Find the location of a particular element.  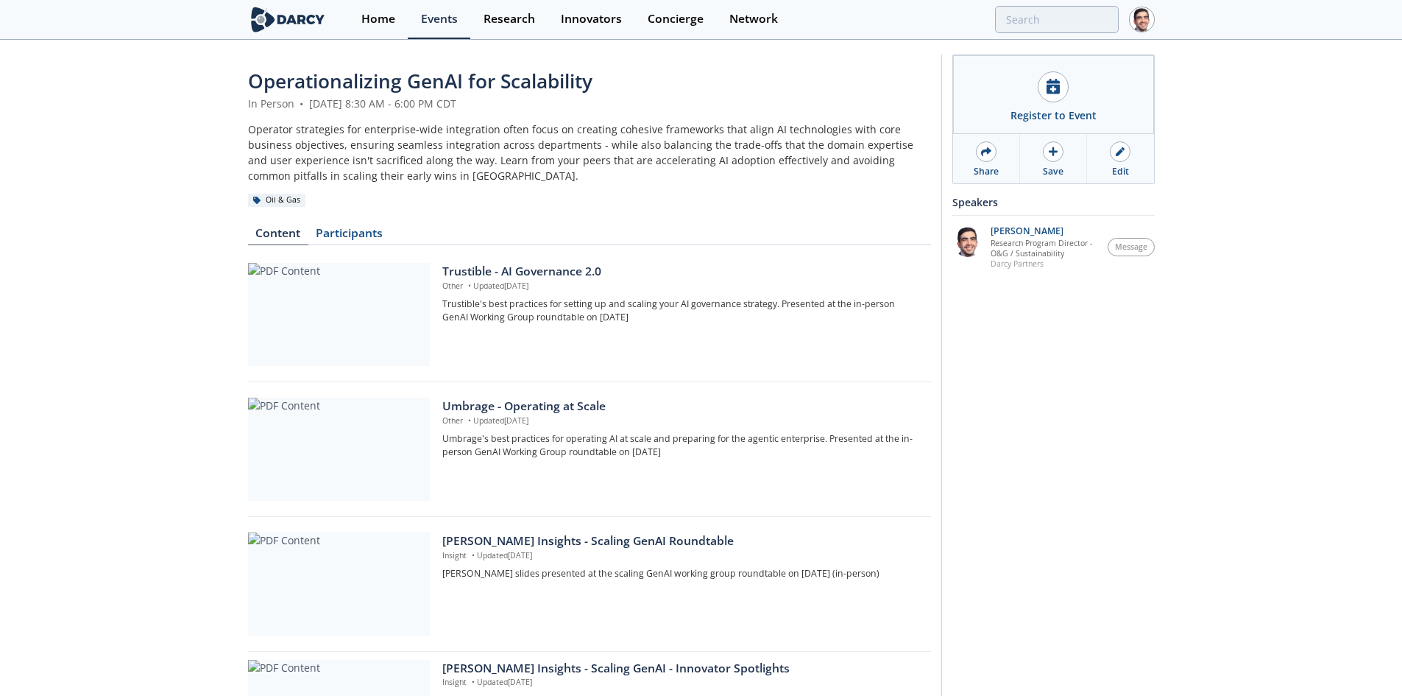

div: Innovators is located at coordinates (591, 19).